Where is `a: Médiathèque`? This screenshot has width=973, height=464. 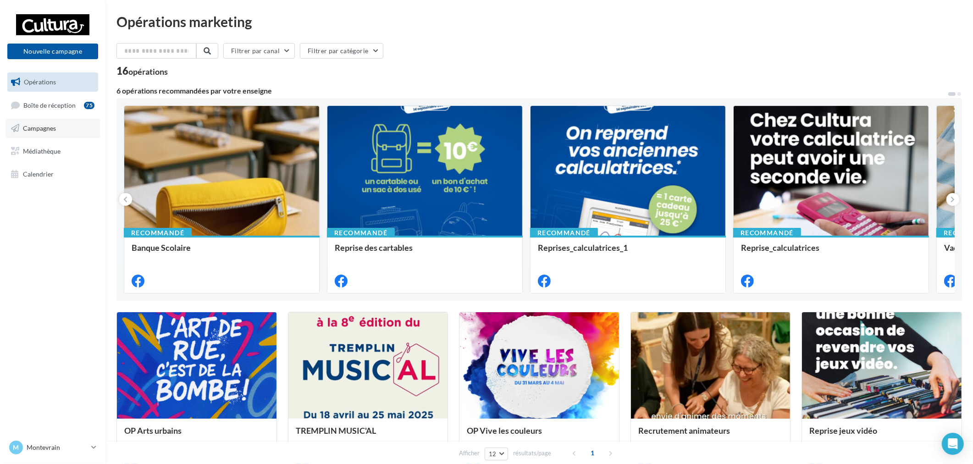
a: Médiathèque is located at coordinates (53, 151).